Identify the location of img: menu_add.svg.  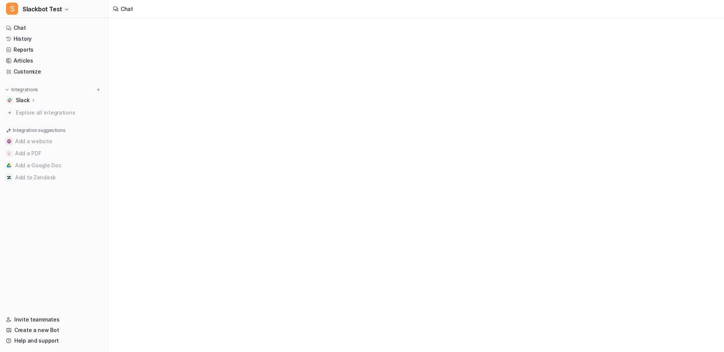
(98, 90).